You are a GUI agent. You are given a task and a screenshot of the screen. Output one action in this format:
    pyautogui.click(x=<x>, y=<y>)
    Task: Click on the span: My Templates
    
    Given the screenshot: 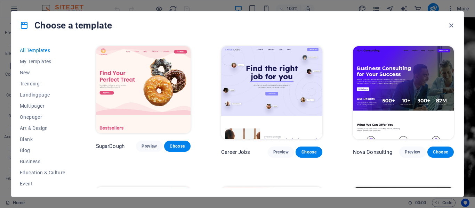 What is the action you would take?
    pyautogui.click(x=42, y=62)
    